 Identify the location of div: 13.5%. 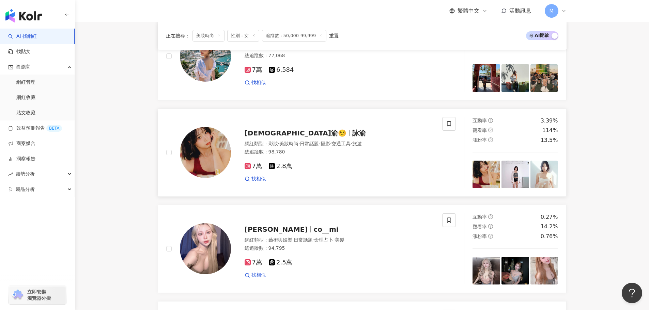
(549, 140).